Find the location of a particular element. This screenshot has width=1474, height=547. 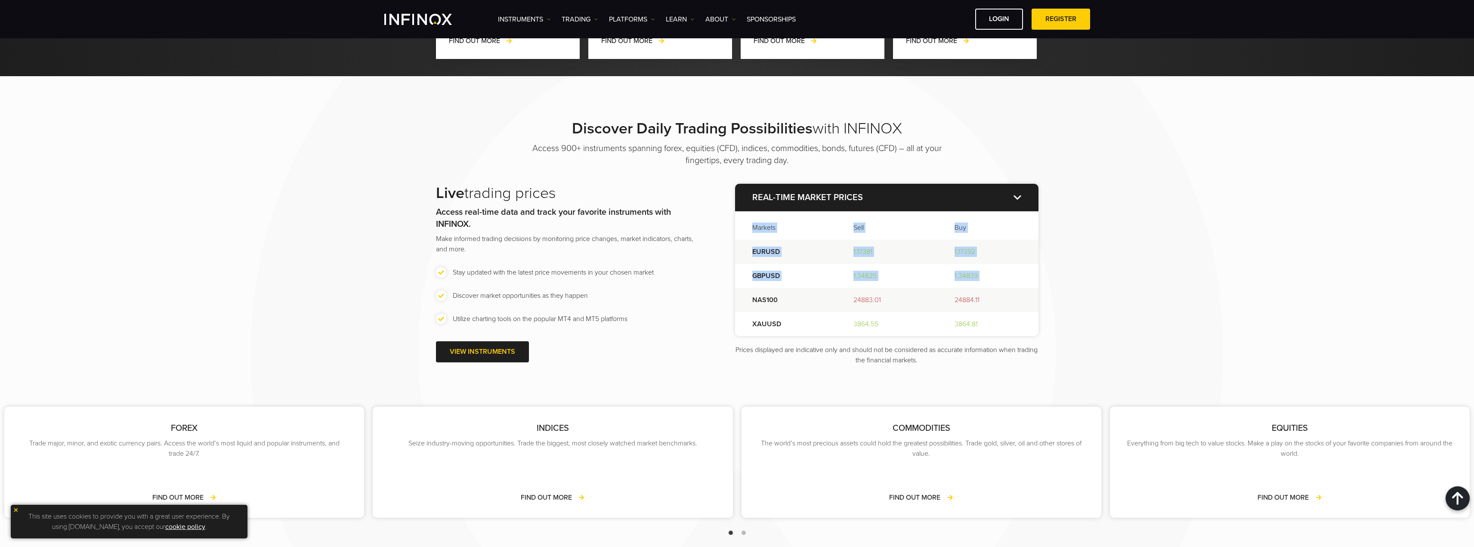

td: 24883.01 is located at coordinates (886, 300).